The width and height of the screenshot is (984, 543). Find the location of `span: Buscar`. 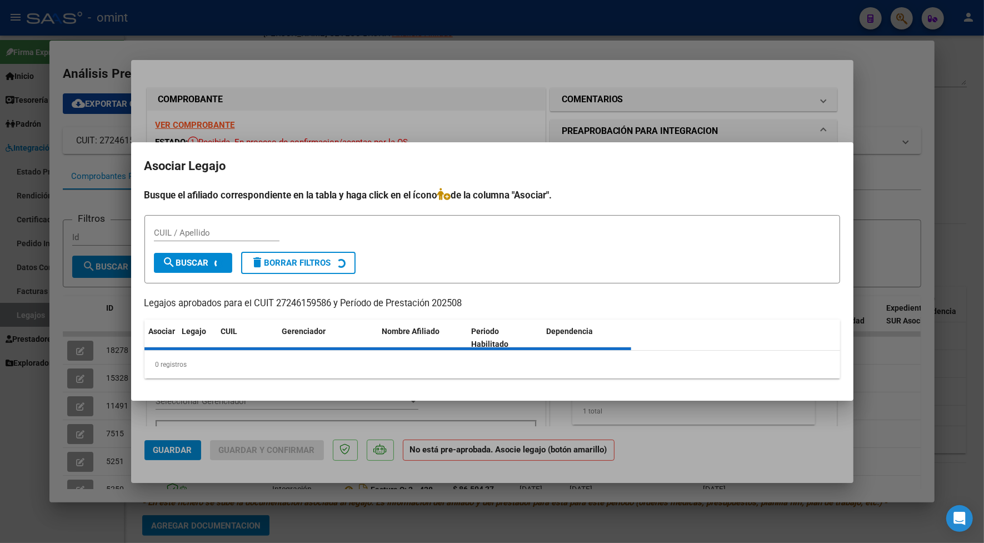

span: Buscar is located at coordinates (186, 263).